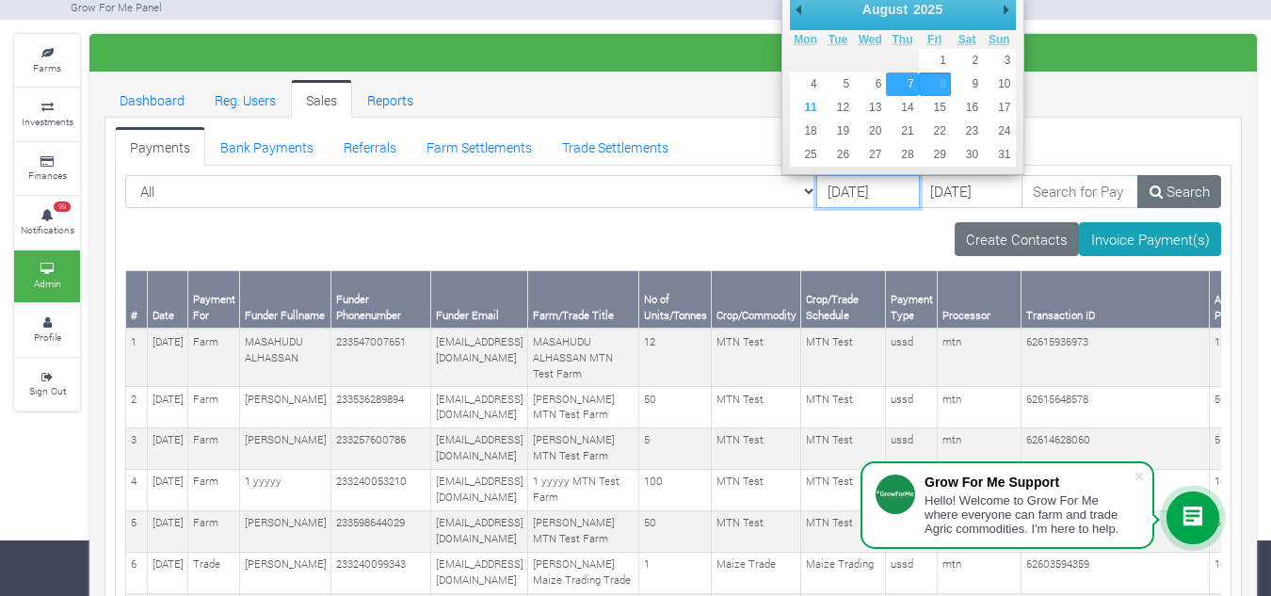 The height and width of the screenshot is (596, 1271). Describe the element at coordinates (266, 146) in the screenshot. I see `a: Bank Payments` at that location.